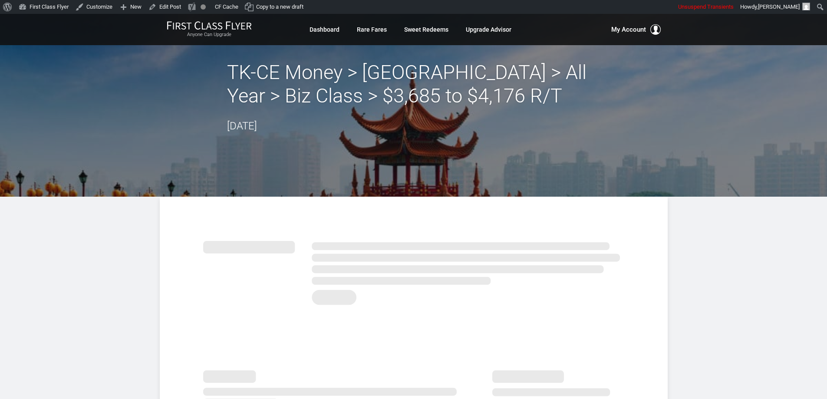 The width and height of the screenshot is (827, 399). I want to click on span: My Account, so click(629, 30).